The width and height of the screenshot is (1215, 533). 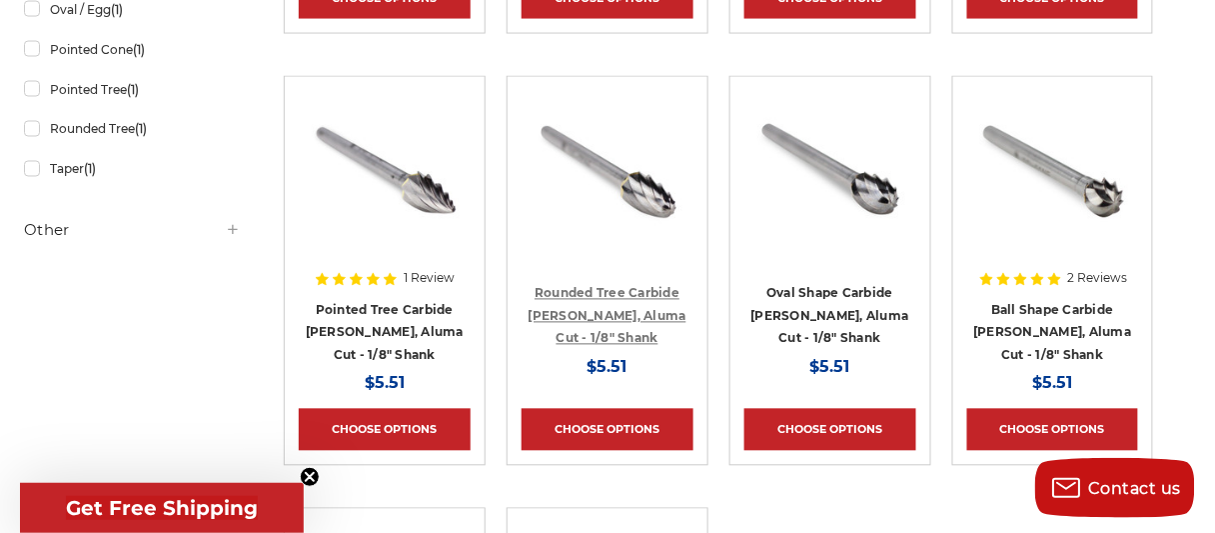 What do you see at coordinates (162, 508) in the screenshot?
I see `span: Get Free Shipping` at bounding box center [162, 508].